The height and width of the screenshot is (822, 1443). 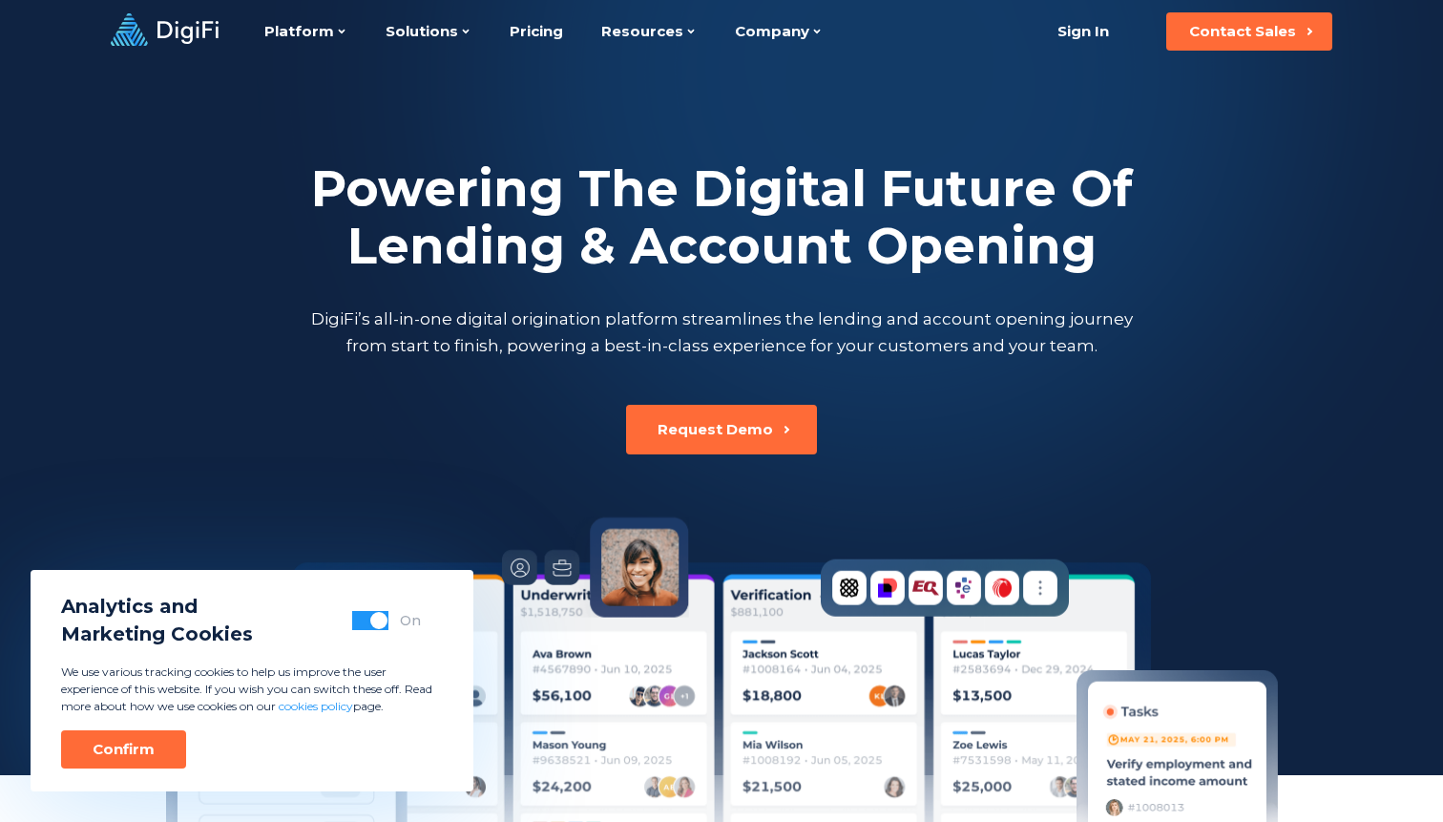 I want to click on p: We use various tracking cookies to help us improve the user experience of this website. If you wi..., so click(x=252, y=689).